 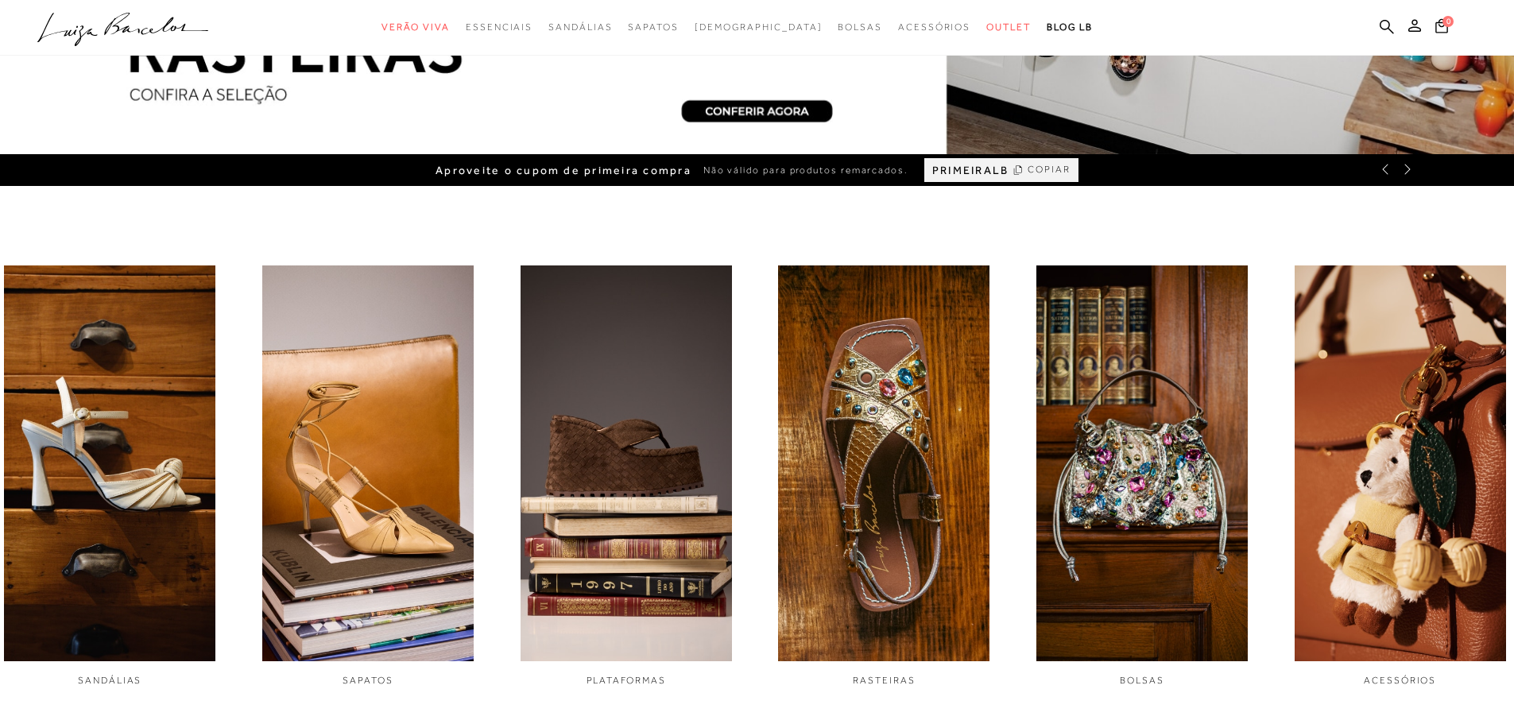 I want to click on span: PLATAFORMAS, so click(x=626, y=680).